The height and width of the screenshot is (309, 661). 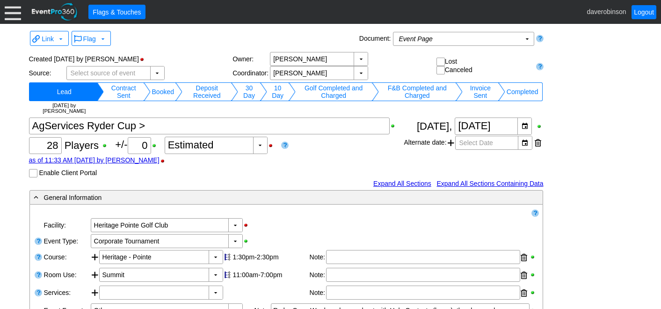 What do you see at coordinates (248, 225) in the screenshot?
I see `div: Hide Facility when printing; click to show Facility when printing.` at bounding box center [248, 225].